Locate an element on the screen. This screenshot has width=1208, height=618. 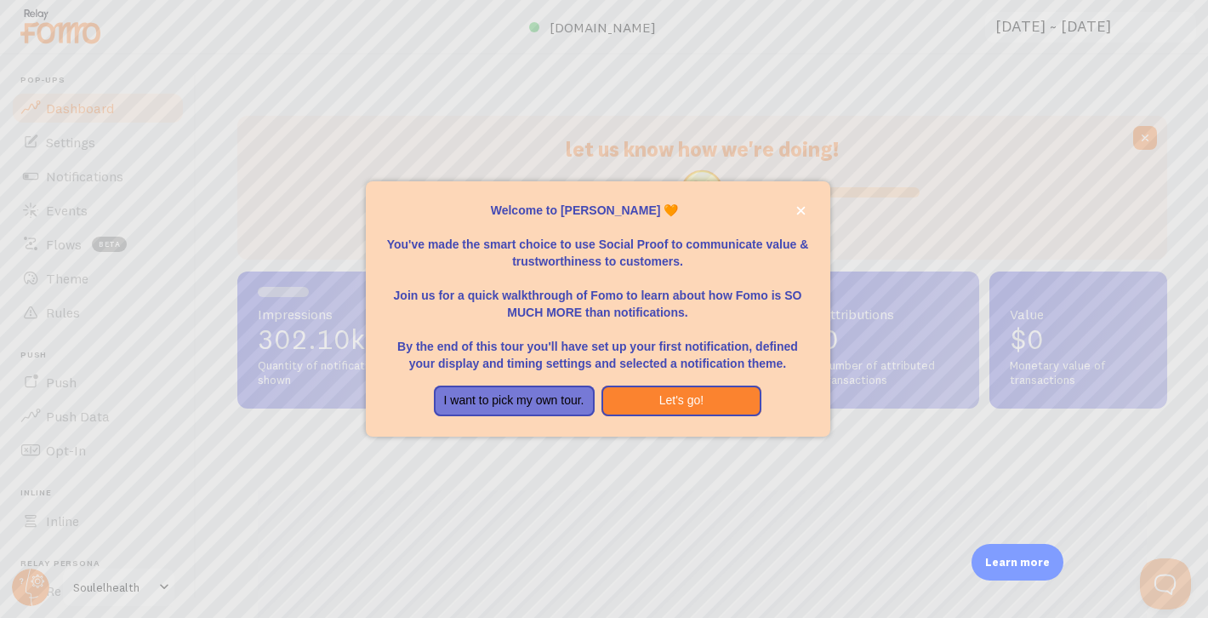
button: close, is located at coordinates (801, 210).